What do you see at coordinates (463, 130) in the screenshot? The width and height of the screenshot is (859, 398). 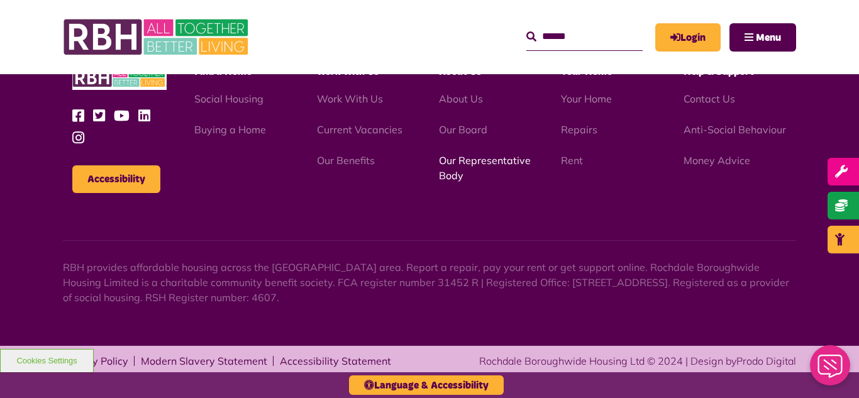 I see `a: Our Board` at bounding box center [463, 130].